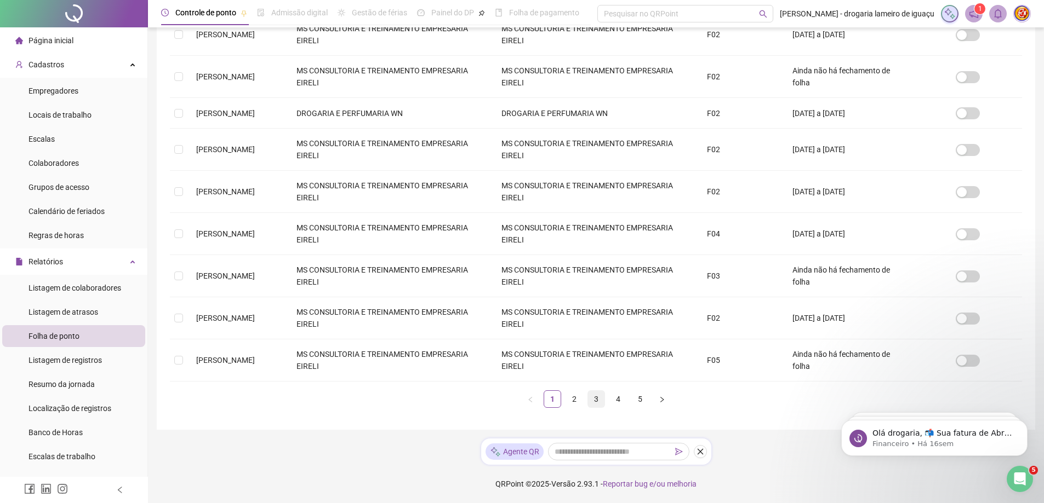 The height and width of the screenshot is (503, 1044). Describe the element at coordinates (741, 234) in the screenshot. I see `td: F04` at that location.